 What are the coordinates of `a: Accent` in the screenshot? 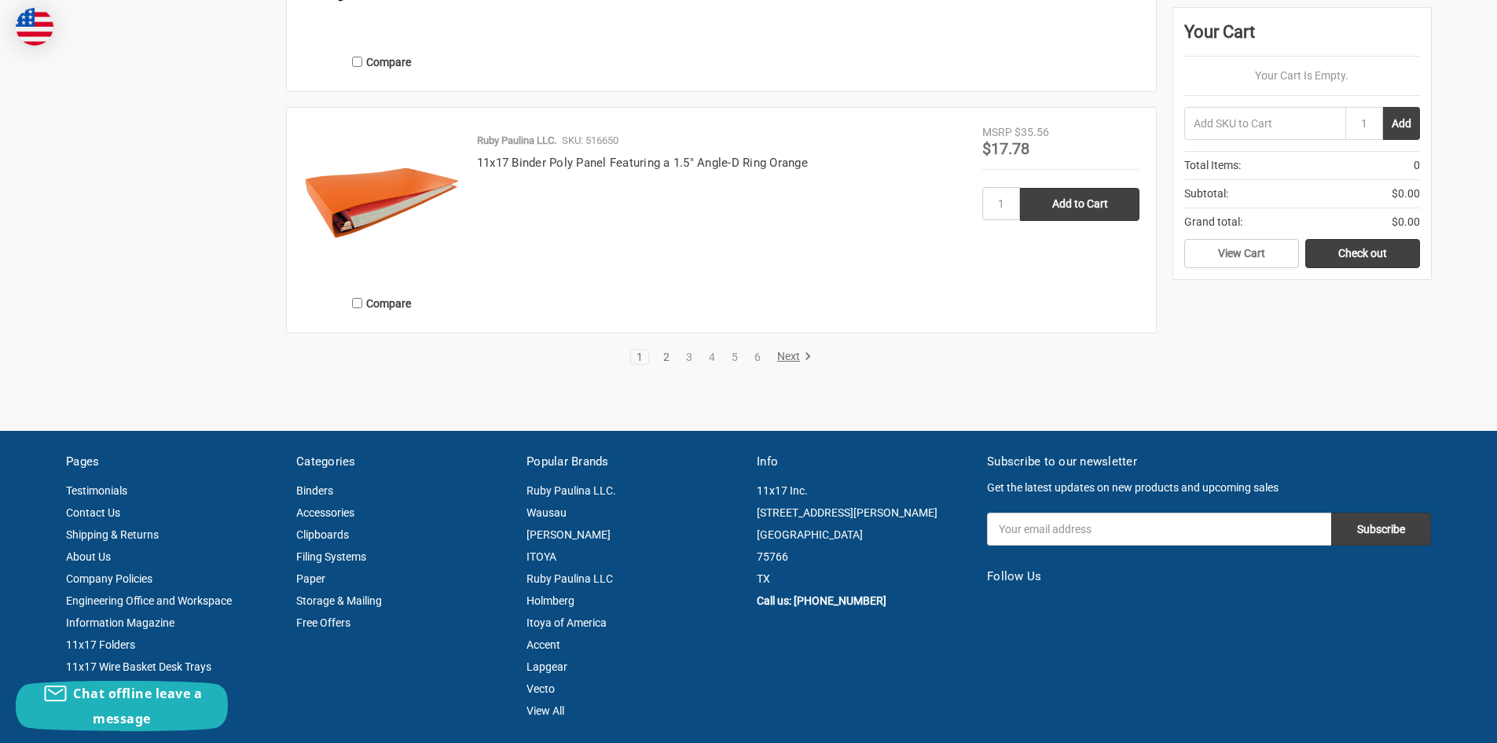 It's located at (543, 645).